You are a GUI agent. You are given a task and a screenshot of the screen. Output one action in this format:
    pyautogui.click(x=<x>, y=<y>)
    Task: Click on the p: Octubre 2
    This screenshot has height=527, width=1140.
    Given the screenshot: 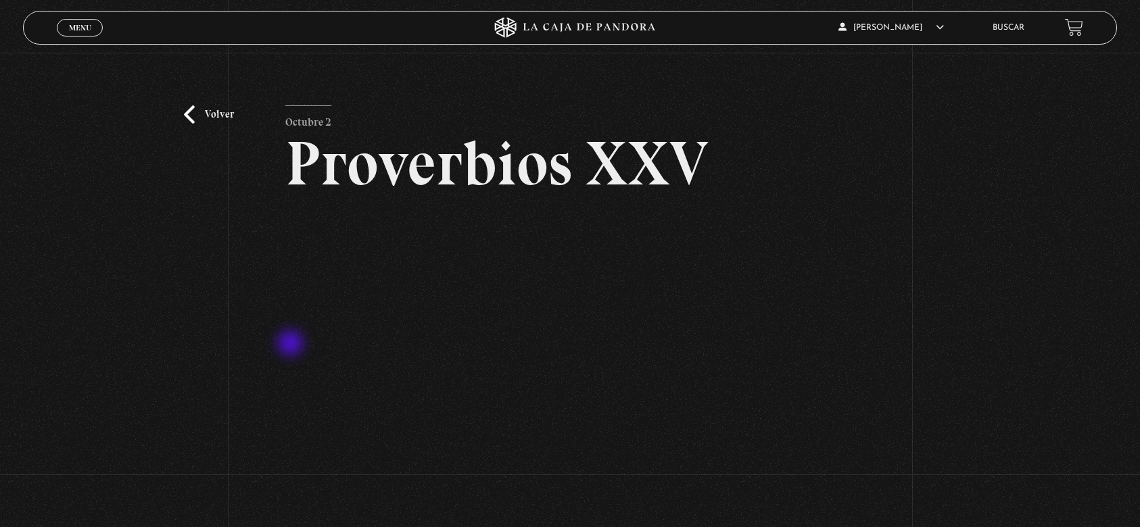 What is the action you would take?
    pyautogui.click(x=308, y=119)
    